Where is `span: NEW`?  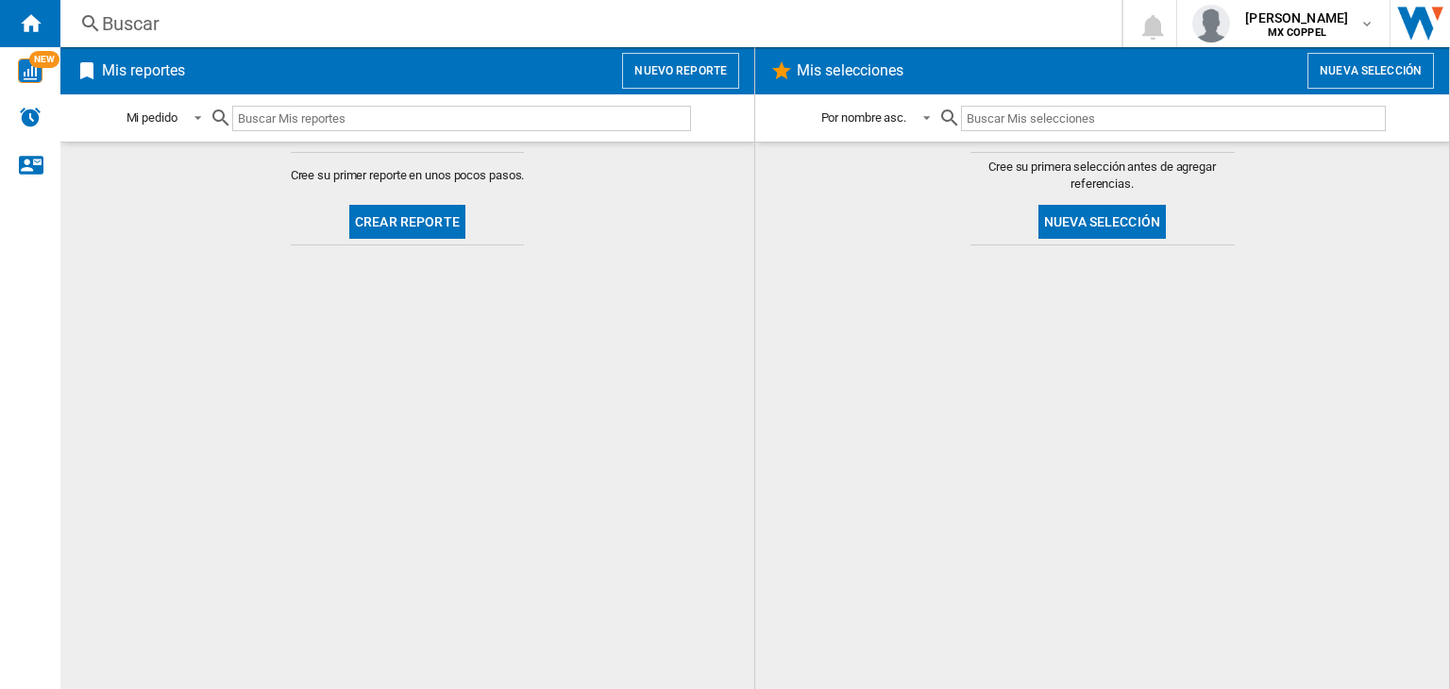
span: NEW is located at coordinates (44, 59).